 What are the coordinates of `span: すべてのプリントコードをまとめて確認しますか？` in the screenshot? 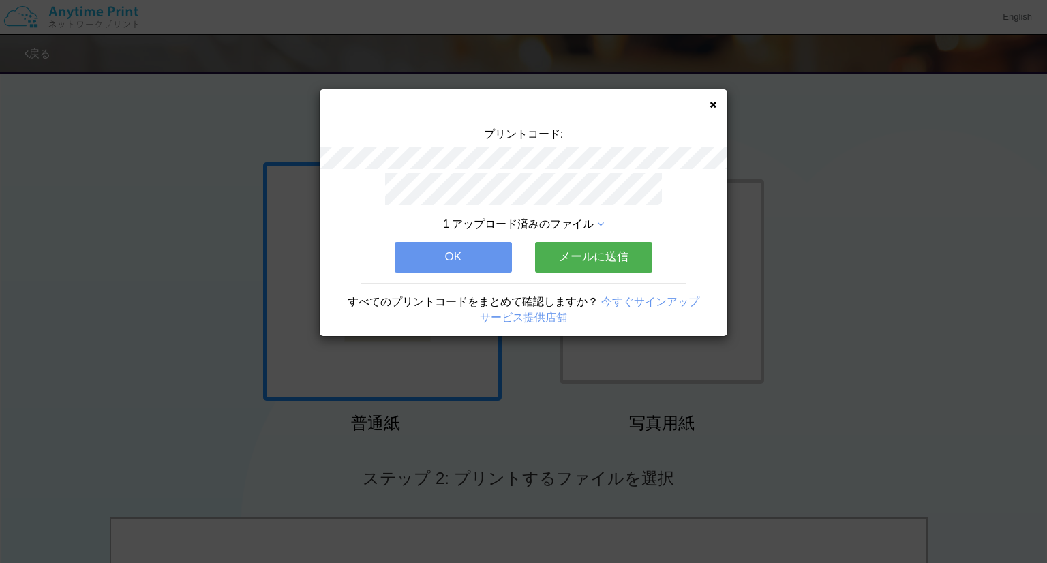 It's located at (473, 301).